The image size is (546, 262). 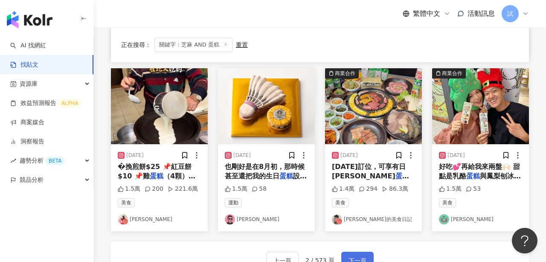 I want to click on div: BETA, so click(x=55, y=161).